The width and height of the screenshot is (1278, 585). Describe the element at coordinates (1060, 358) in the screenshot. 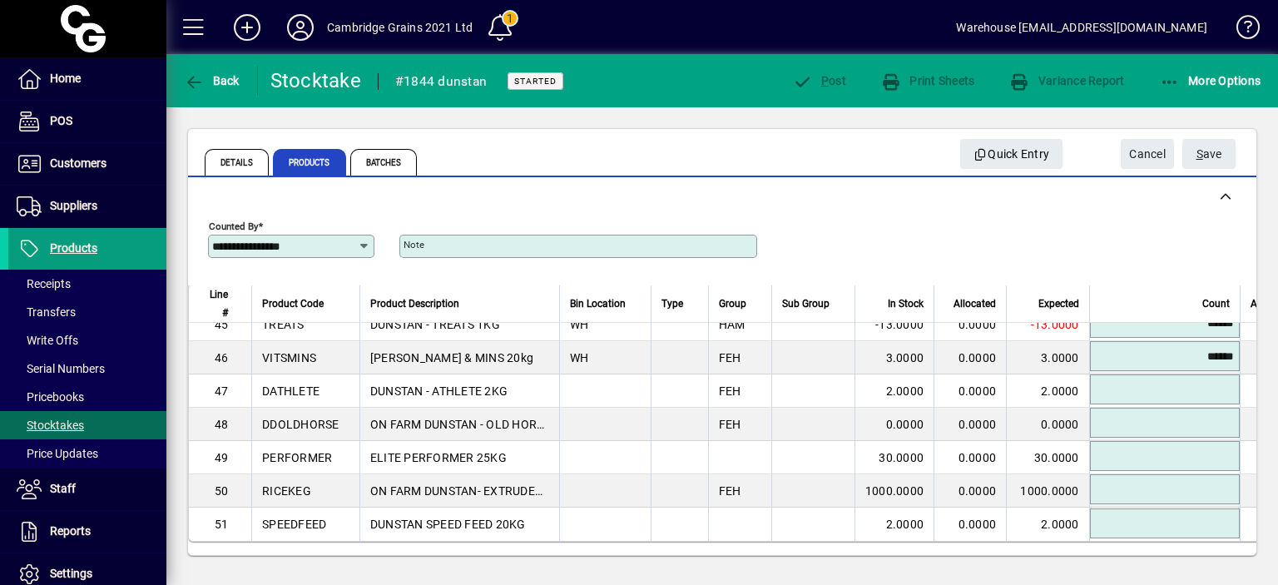

I see `span: 3.0000` at that location.